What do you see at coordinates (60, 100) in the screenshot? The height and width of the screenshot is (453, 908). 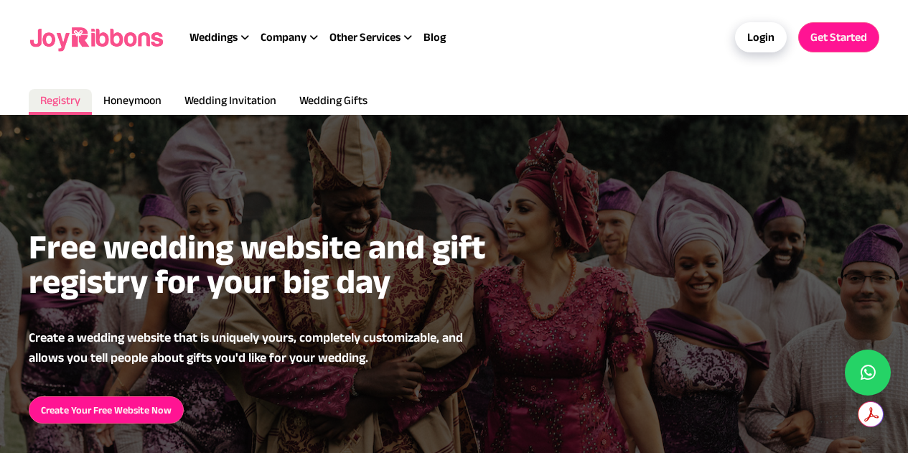 I see `span: Registry` at bounding box center [60, 100].